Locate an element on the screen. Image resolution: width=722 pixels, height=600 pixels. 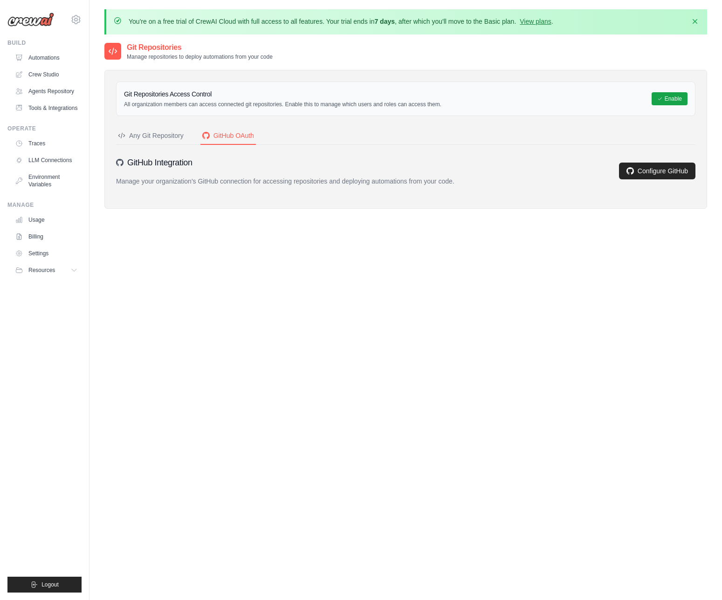
a: Configure GitHub is located at coordinates (657, 171).